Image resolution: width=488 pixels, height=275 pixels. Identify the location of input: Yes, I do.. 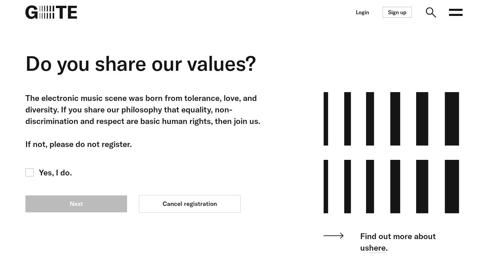
(29, 172).